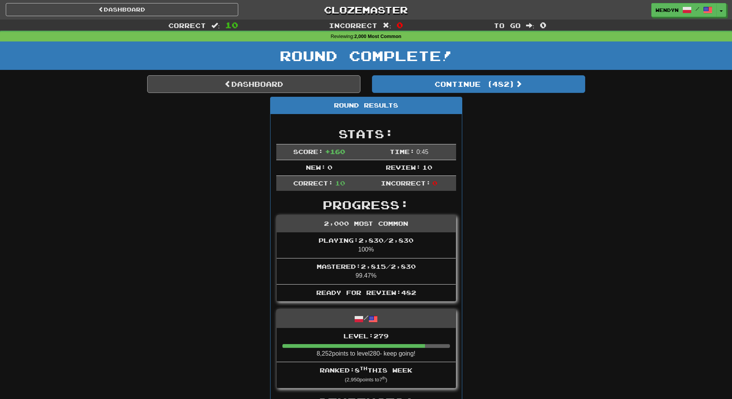  What do you see at coordinates (667, 10) in the screenshot?
I see `span: WendyN` at bounding box center [667, 10].